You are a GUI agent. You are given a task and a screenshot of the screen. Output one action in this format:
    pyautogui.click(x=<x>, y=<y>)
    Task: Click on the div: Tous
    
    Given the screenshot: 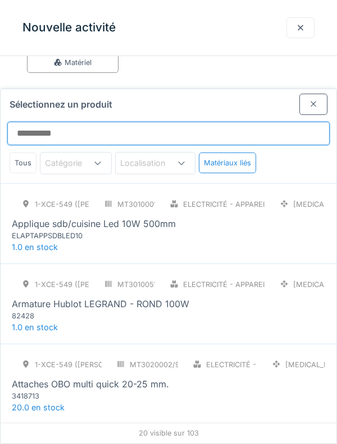 What is the action you would take?
    pyautogui.click(x=23, y=163)
    